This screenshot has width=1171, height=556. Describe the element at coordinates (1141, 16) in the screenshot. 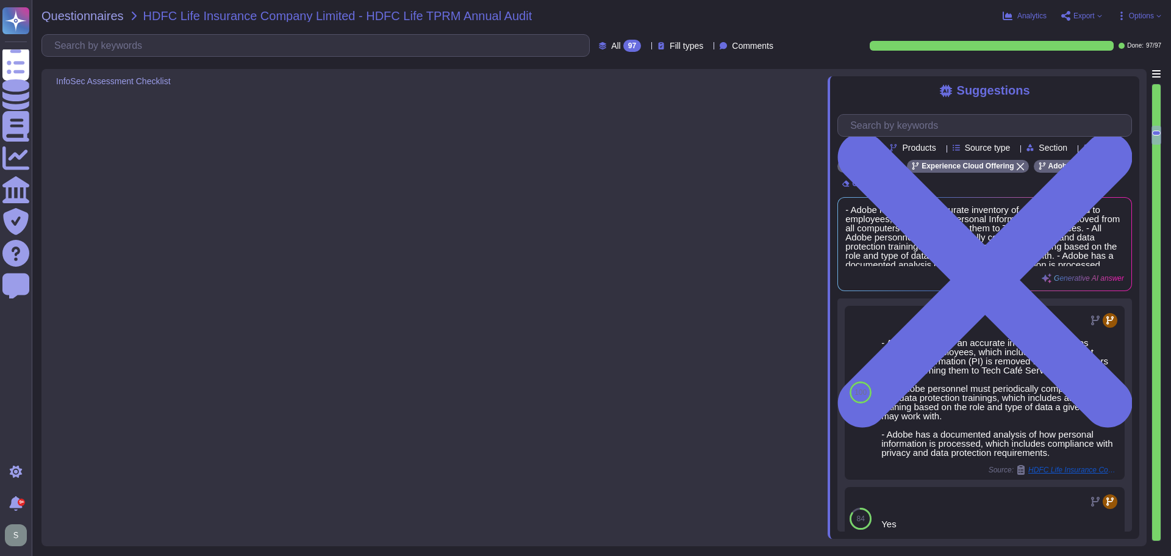

I see `span: Options` at that location.